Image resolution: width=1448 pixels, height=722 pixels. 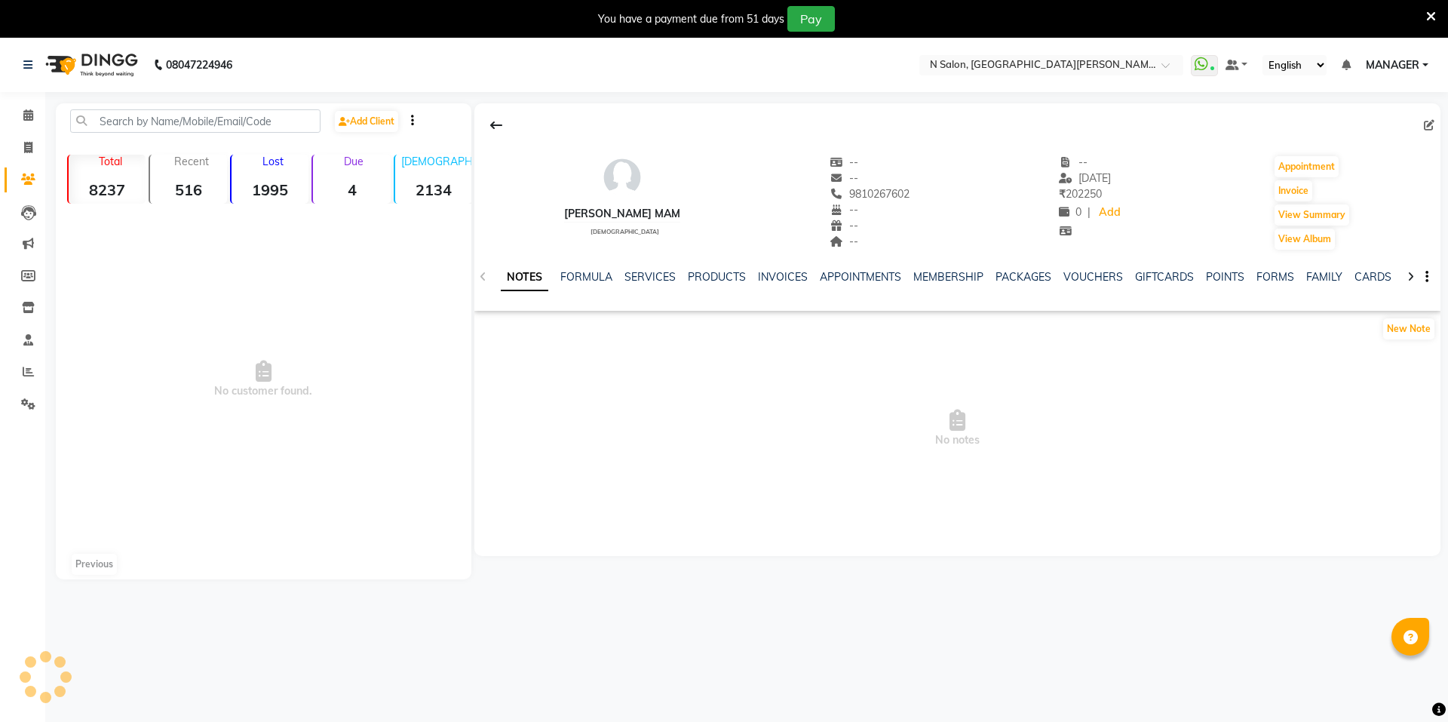 What do you see at coordinates (189, 189) in the screenshot?
I see `strong: 516` at bounding box center [189, 189].